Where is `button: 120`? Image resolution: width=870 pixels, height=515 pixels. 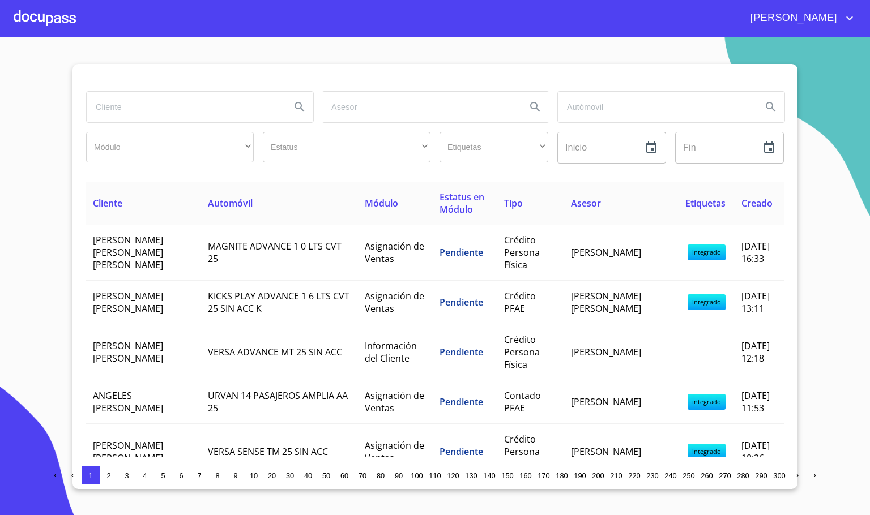
button: 120 is located at coordinates (453, 476).